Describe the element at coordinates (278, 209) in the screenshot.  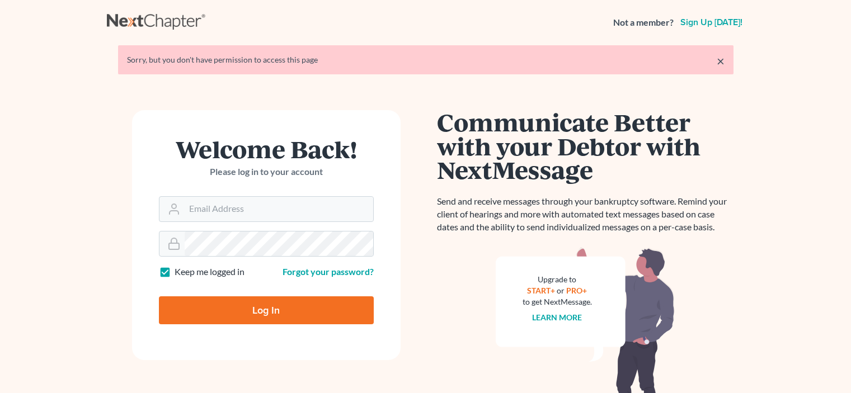
I see `input: Email Address` at that location.